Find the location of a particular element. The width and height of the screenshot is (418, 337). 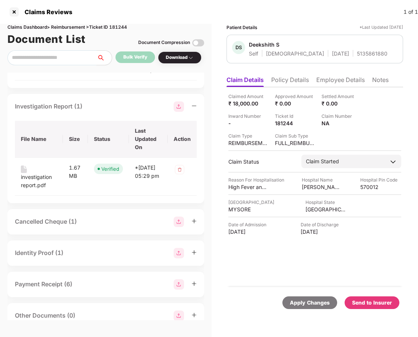

th: File Name is located at coordinates (39, 139).